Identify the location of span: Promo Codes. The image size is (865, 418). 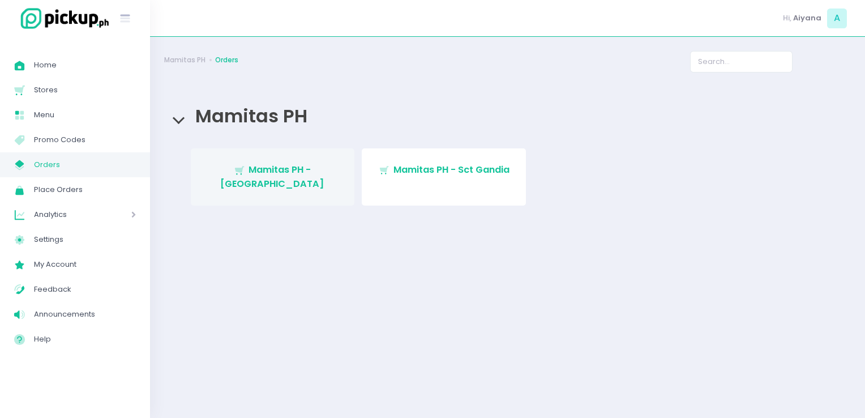
(85, 140).